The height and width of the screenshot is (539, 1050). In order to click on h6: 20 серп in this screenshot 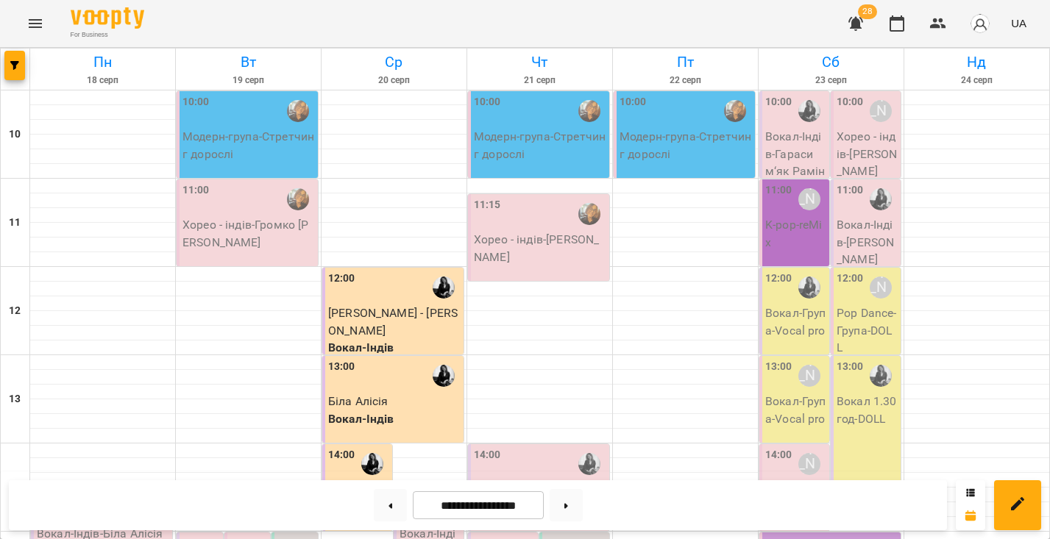, I will do `click(394, 80)`.